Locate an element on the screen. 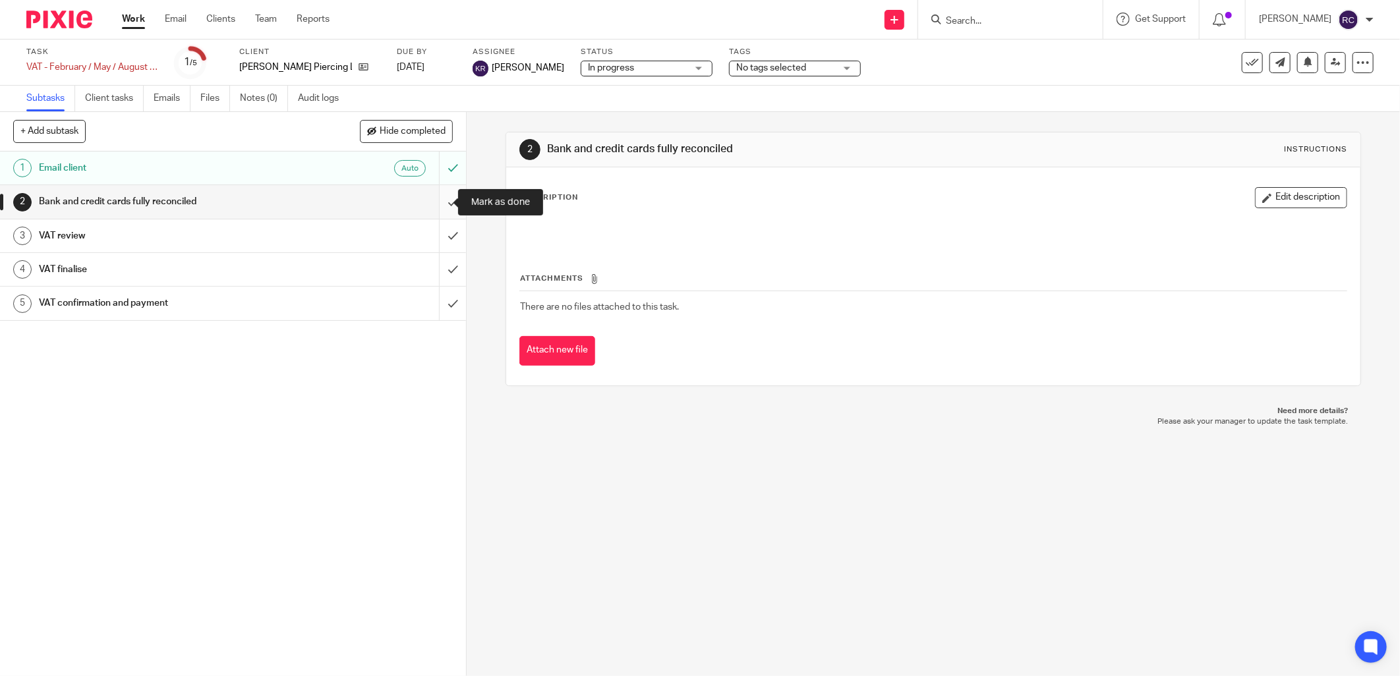  h1: VAT finalise is located at coordinates (168, 270).